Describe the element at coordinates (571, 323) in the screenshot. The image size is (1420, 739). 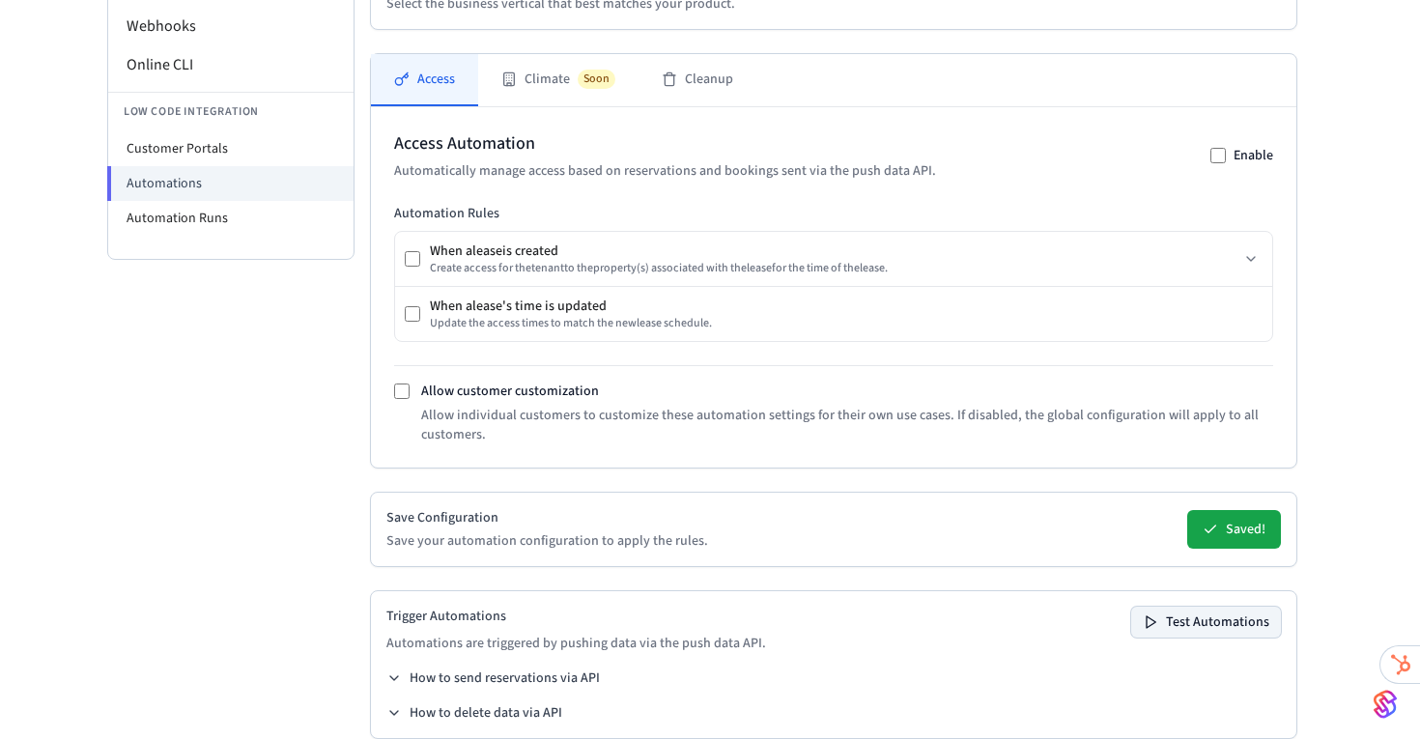
I see `div: Update the access times to match the new lease schedule.` at that location.